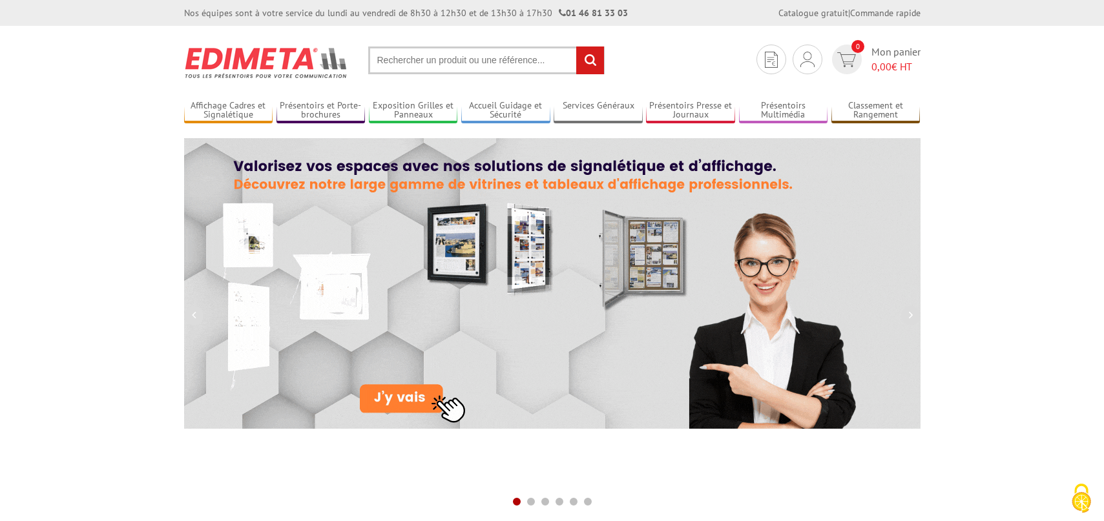 The image size is (1104, 521). What do you see at coordinates (486, 60) in the screenshot?
I see `input: Rechercher un produit ou une référence...` at bounding box center [486, 60].